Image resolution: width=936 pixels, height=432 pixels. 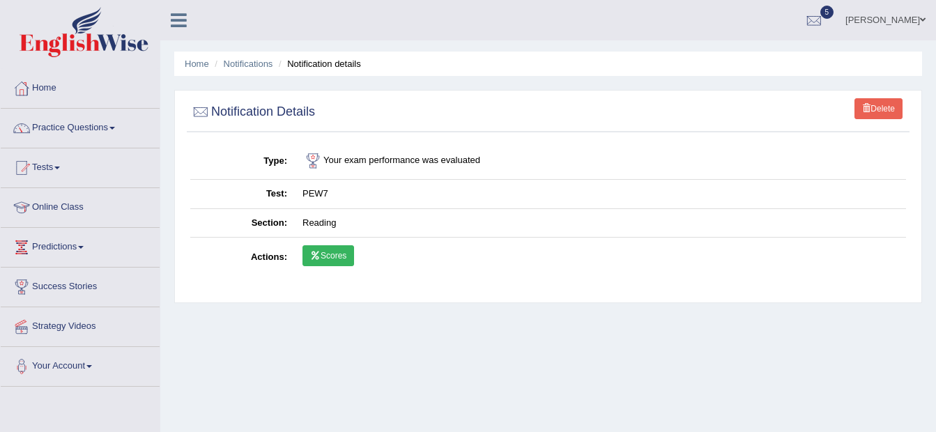 I want to click on a: Delete, so click(x=878, y=109).